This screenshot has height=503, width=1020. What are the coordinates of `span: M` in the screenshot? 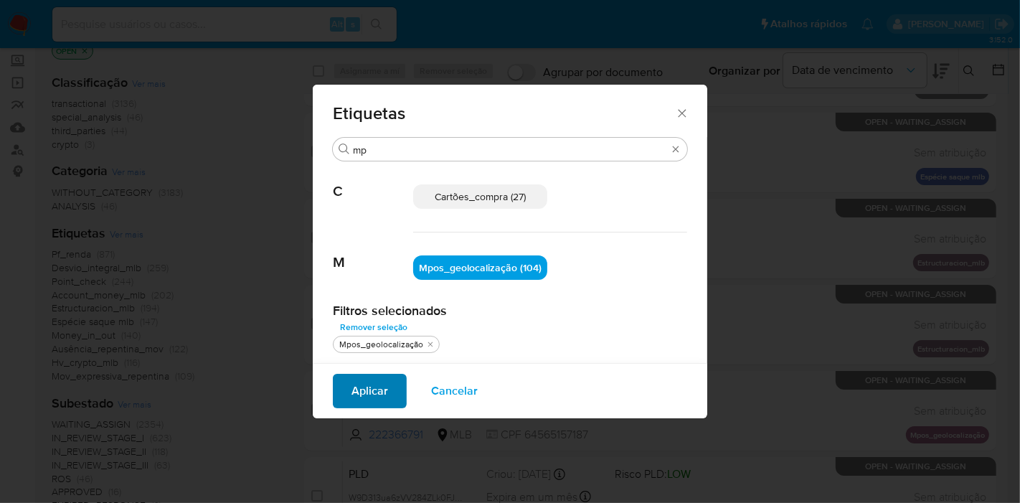 It's located at (373, 252).